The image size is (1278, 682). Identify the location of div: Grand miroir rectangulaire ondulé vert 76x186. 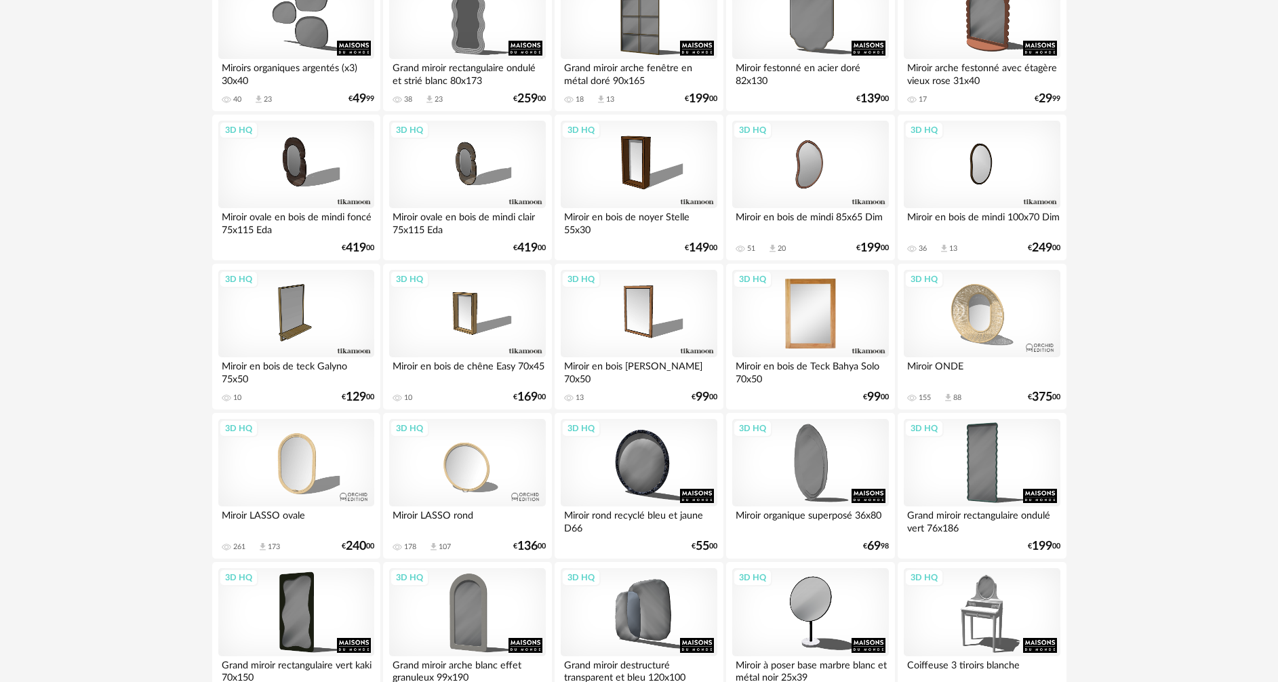
(982, 520).